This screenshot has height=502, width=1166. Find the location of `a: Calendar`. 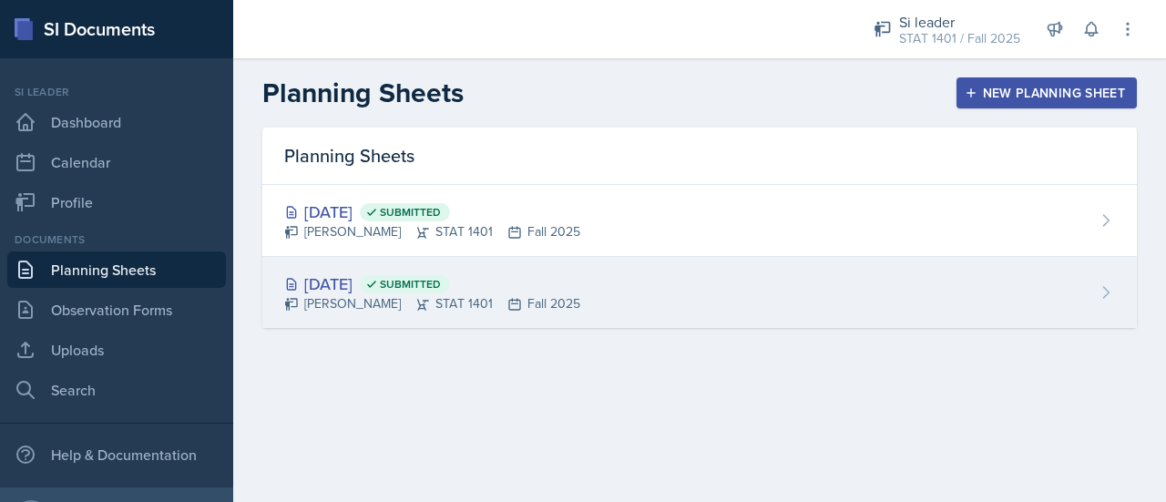

a: Calendar is located at coordinates (117, 162).